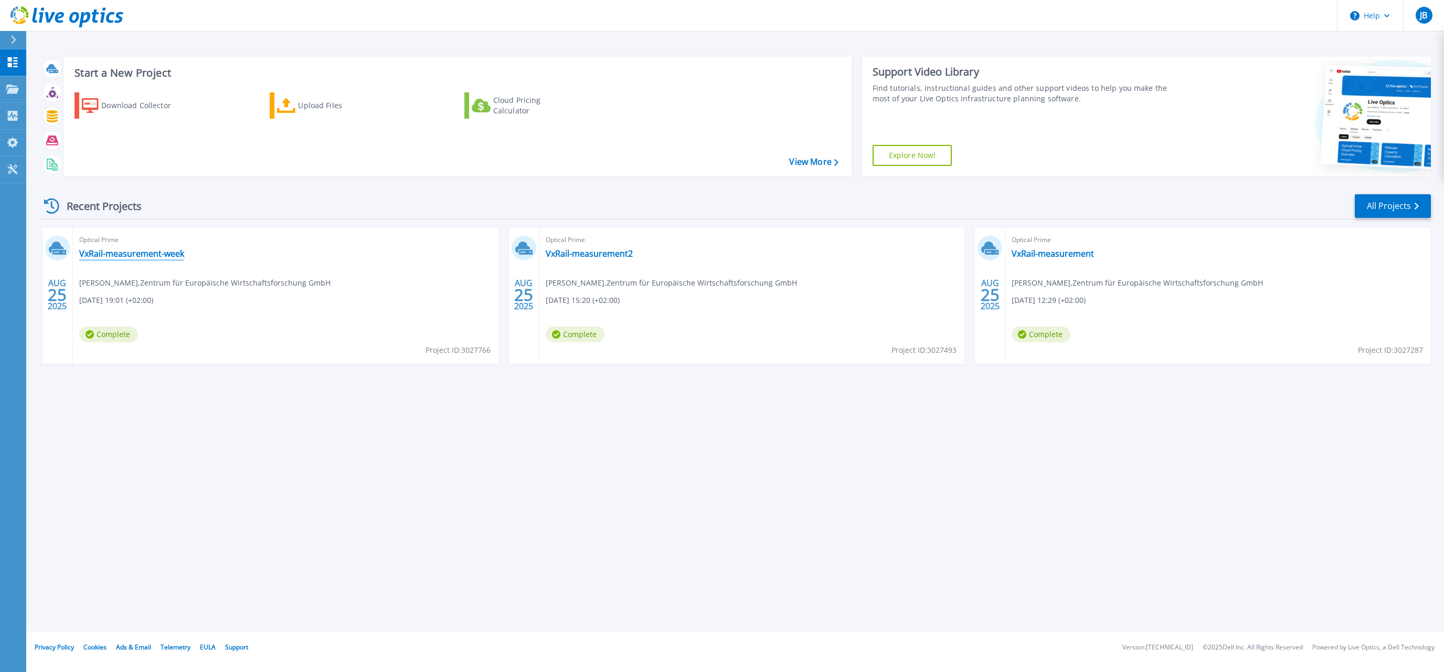 Image resolution: width=1444 pixels, height=672 pixels. I want to click on div: Find tutorials, instructional guides and other support videos to help you make the most of your L..., so click(1020, 93).